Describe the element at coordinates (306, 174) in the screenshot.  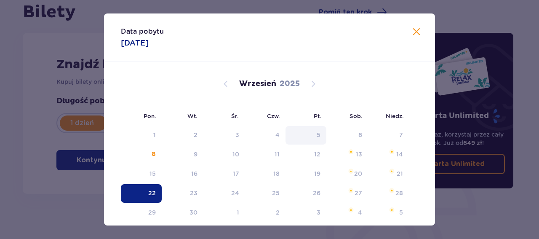
I see `td: piątek, 19 września 2025` at that location.